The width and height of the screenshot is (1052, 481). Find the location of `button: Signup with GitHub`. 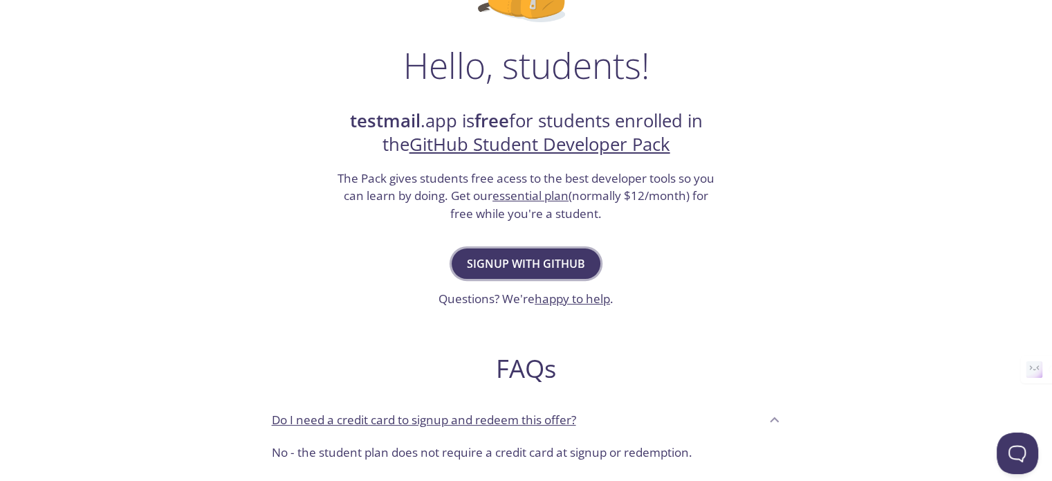

button: Signup with GitHub is located at coordinates (526, 264).